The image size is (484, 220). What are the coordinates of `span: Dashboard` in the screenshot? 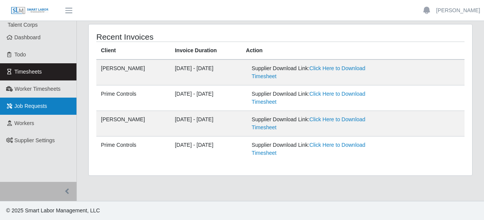 It's located at (27, 37).